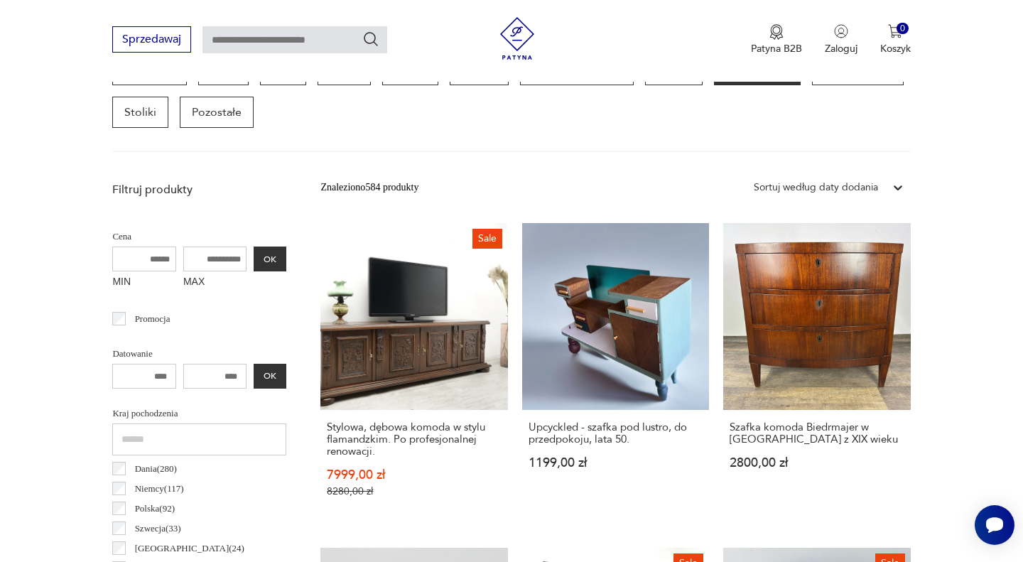  I want to click on img: Ikona medalu, so click(777, 32).